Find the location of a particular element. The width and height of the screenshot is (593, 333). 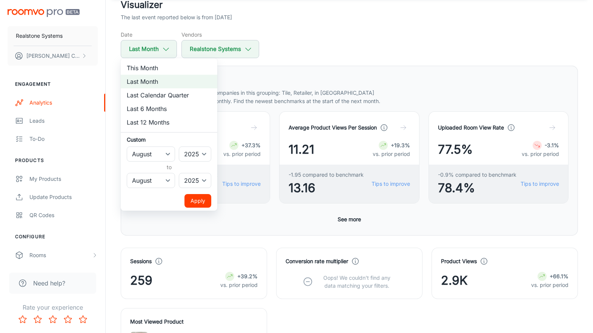

li: Last 12 Months is located at coordinates (169, 122).